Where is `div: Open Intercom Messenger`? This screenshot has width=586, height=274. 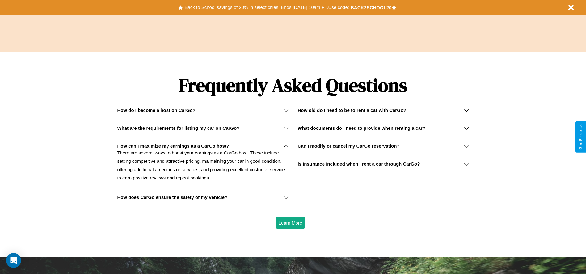
div: Open Intercom Messenger is located at coordinates (14, 260).